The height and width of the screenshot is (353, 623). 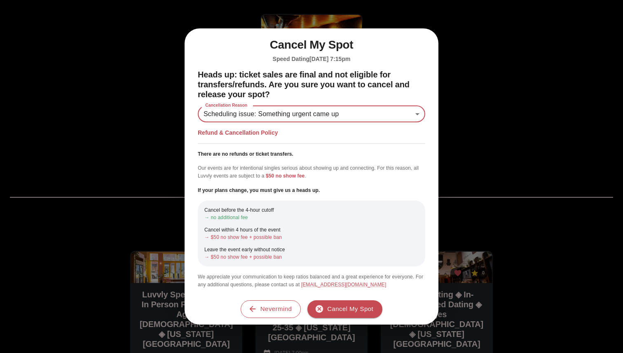 I want to click on button: Cancel My Spot, so click(x=345, y=309).